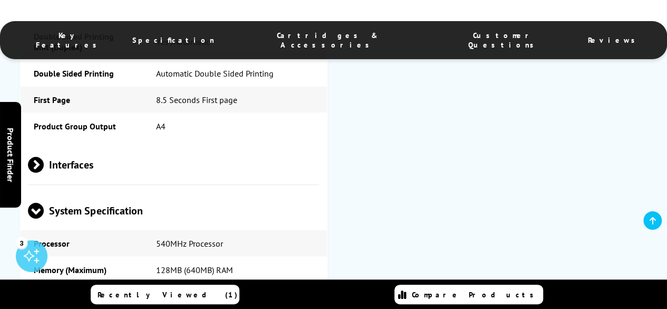 This screenshot has width=667, height=309. What do you see at coordinates (174, 164) in the screenshot?
I see `span: Interfaces` at bounding box center [174, 164].